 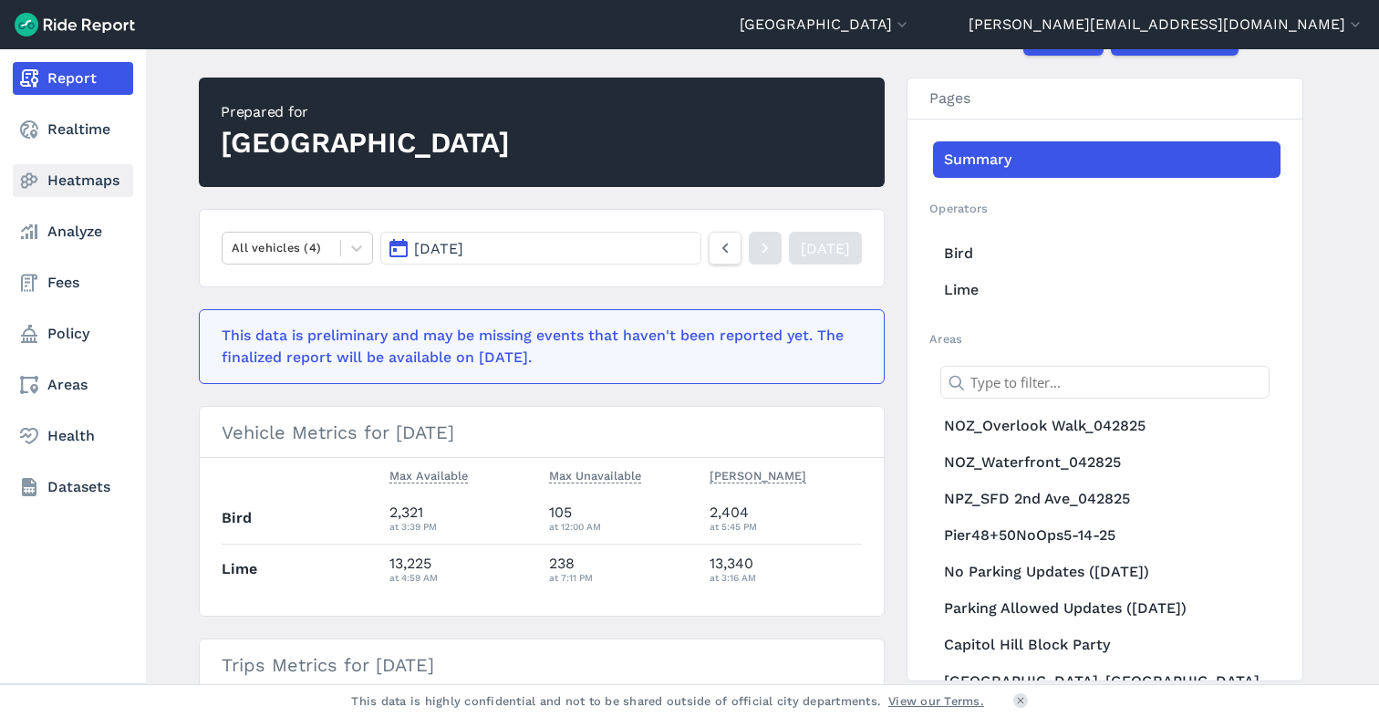 I want to click on a: Health, so click(x=73, y=436).